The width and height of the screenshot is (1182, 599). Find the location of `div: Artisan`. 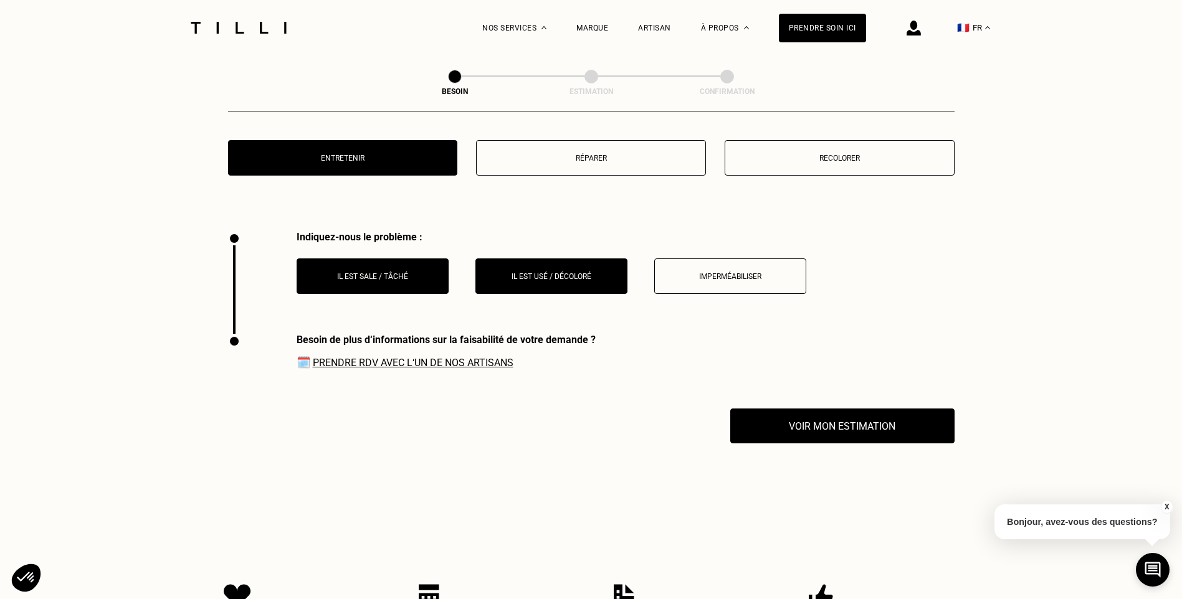

div: Artisan is located at coordinates (654, 28).